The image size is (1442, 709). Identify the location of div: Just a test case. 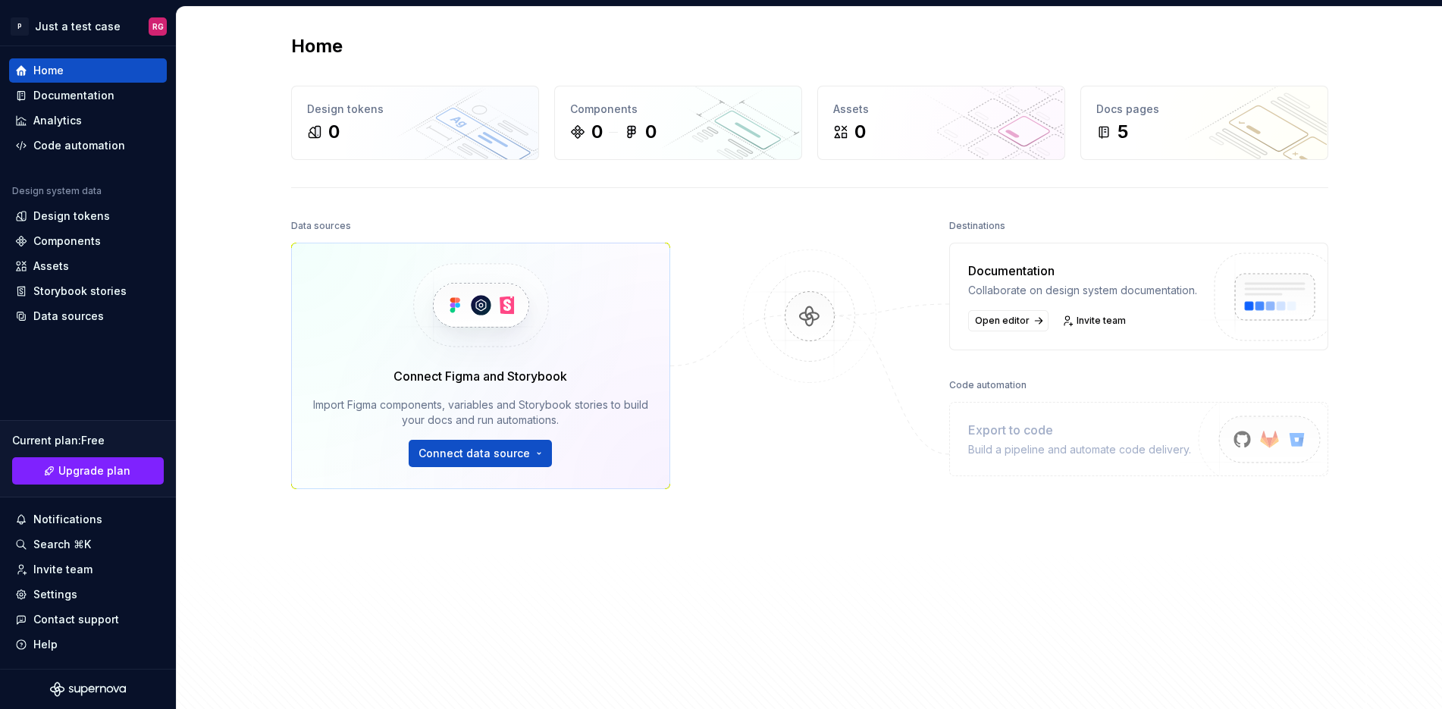
(77, 27).